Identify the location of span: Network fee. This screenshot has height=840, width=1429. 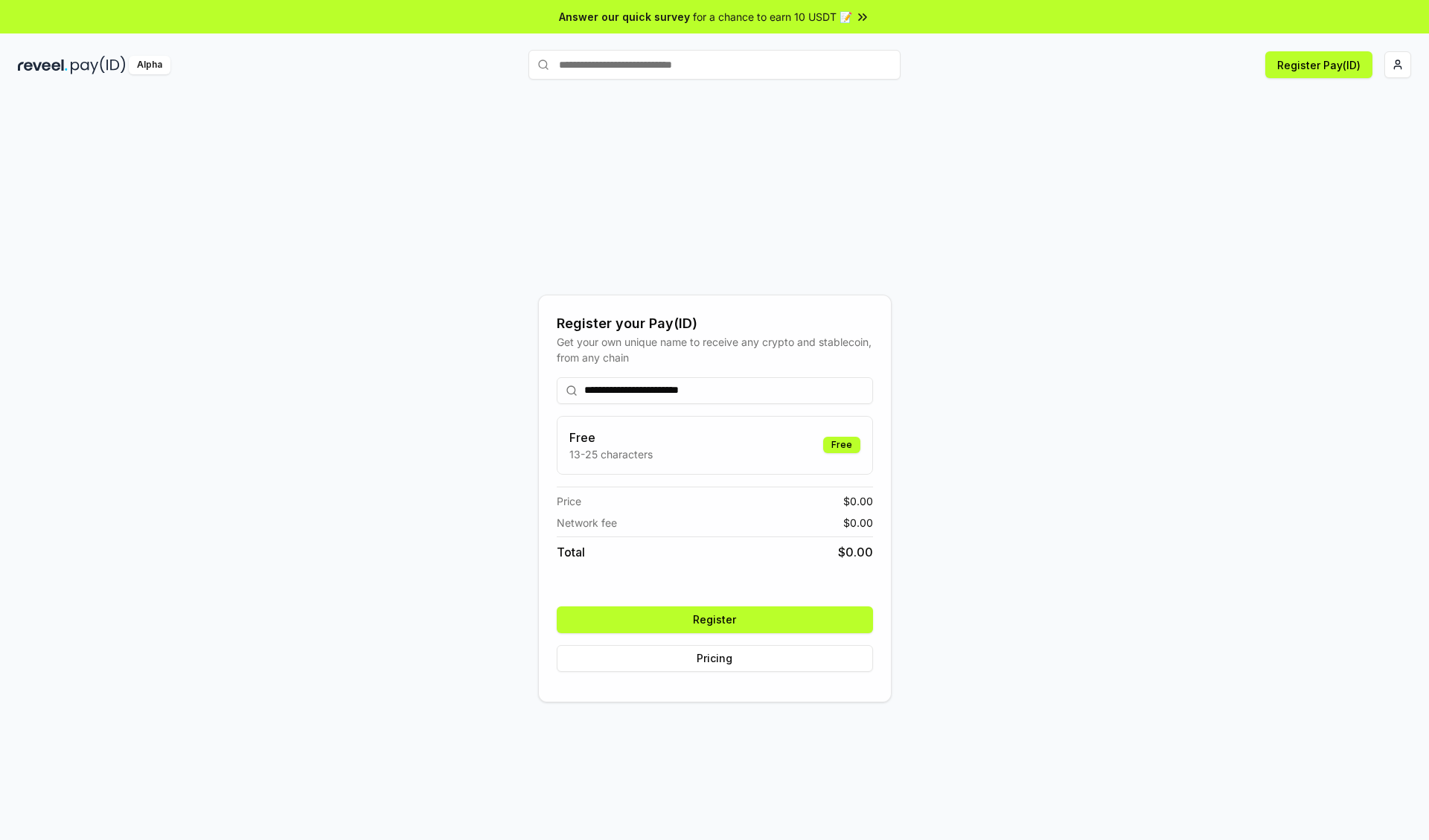
(587, 522).